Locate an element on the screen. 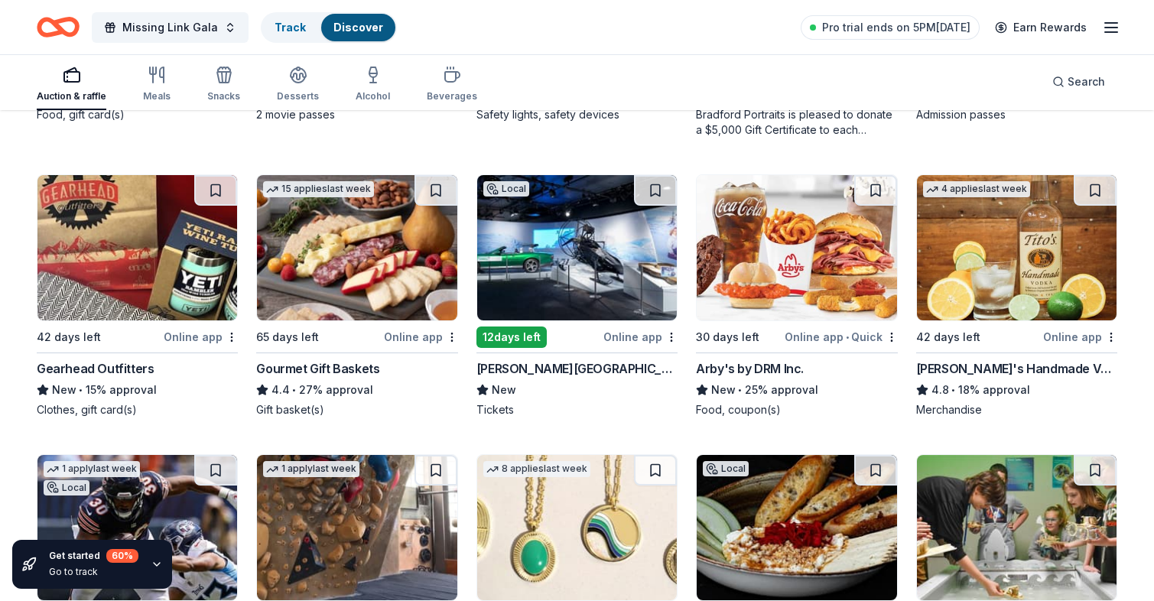 The width and height of the screenshot is (1154, 601). a: Image for Gearhead Outfitters42 days leftOnline appGearhead OutfittersNew•15% approvalClothes, gi... is located at coordinates (137, 296).